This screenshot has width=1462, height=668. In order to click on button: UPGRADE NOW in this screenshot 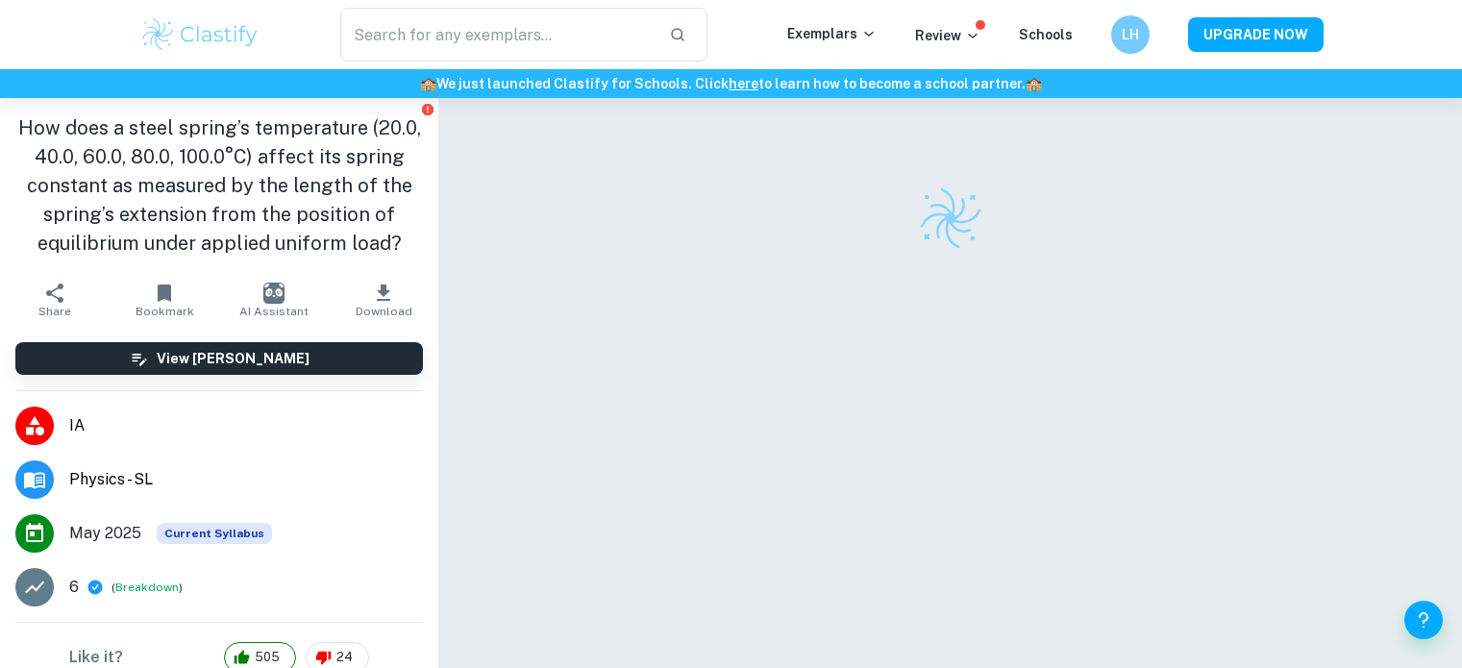, I will do `click(1255, 35)`.